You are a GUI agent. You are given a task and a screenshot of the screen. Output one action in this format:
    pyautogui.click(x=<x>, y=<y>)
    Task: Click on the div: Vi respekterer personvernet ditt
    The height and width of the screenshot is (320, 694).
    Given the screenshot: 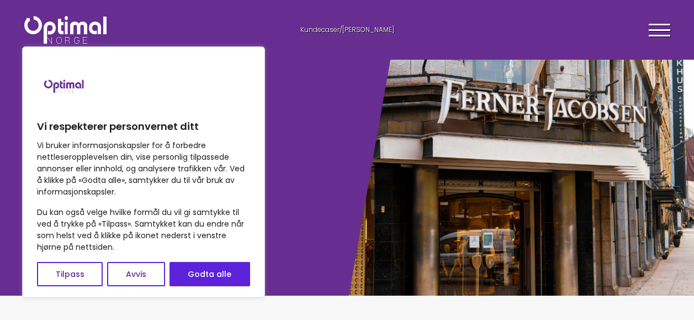 What is the action you would take?
    pyautogui.click(x=144, y=172)
    